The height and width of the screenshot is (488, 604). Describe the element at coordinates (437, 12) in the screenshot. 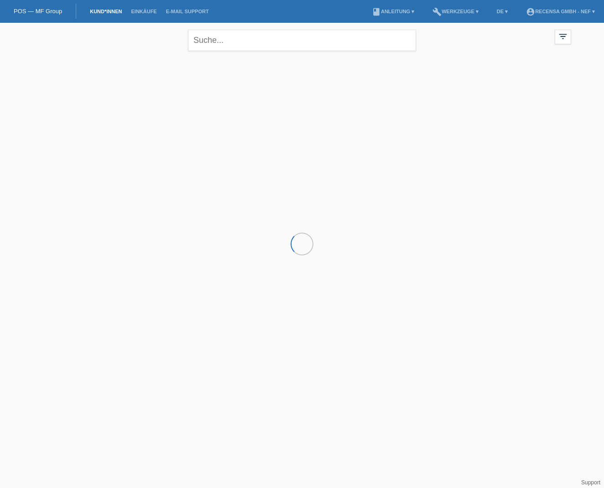

I see `i: build` at that location.